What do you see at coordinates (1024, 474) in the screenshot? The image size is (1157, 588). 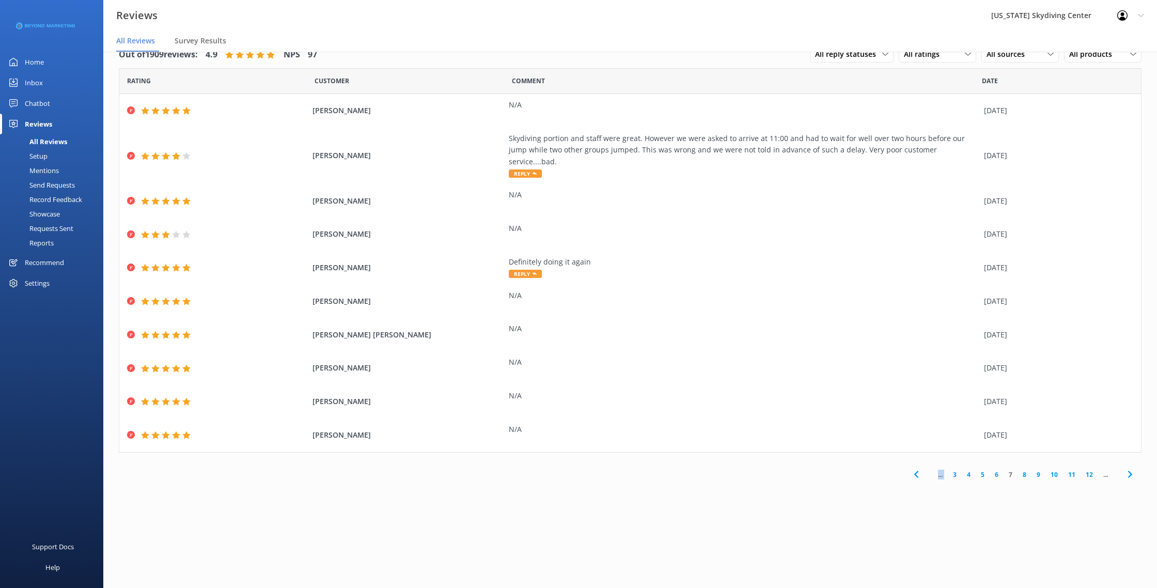 I see `a: 8` at bounding box center [1024, 474].